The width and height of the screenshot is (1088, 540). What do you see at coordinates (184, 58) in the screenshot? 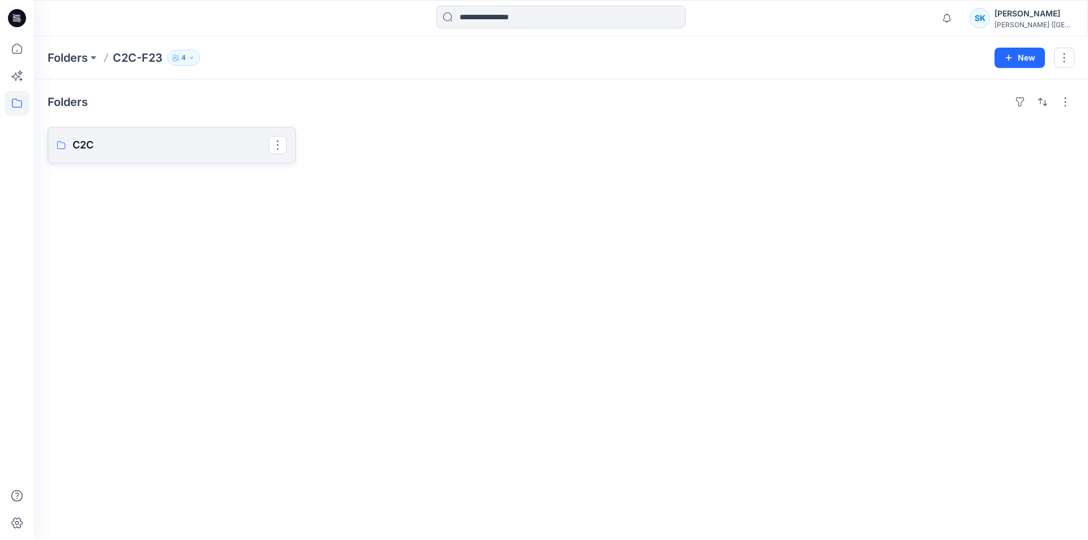
I see `p: 4` at bounding box center [184, 58].